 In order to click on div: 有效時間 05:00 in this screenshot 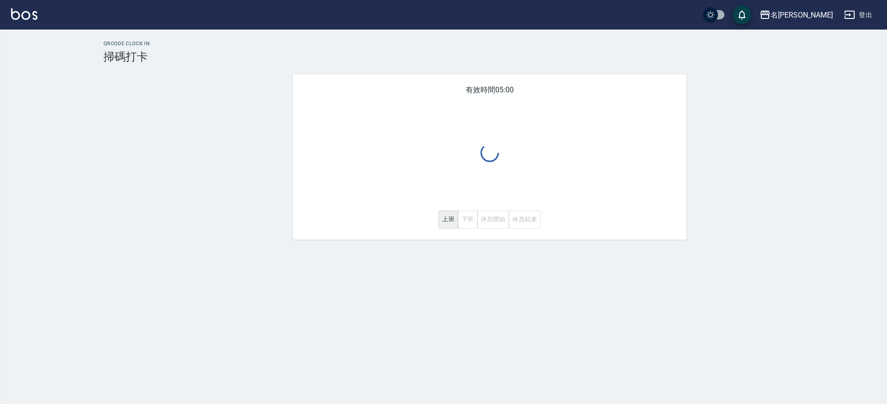, I will do `click(490, 157)`.